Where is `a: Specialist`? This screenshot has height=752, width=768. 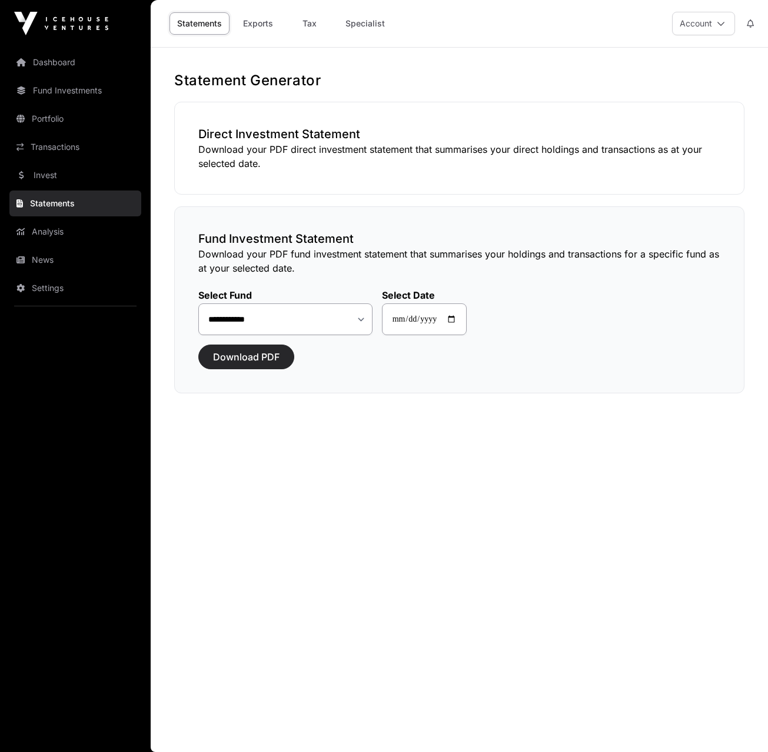 a: Specialist is located at coordinates (365, 24).